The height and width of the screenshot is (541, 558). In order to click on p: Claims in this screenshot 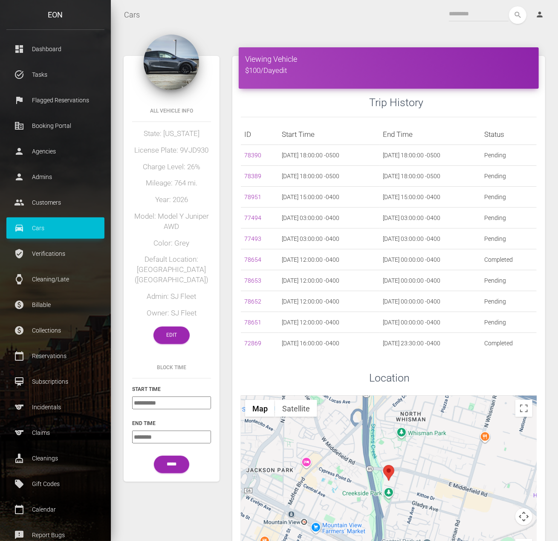, I will do `click(55, 432)`.